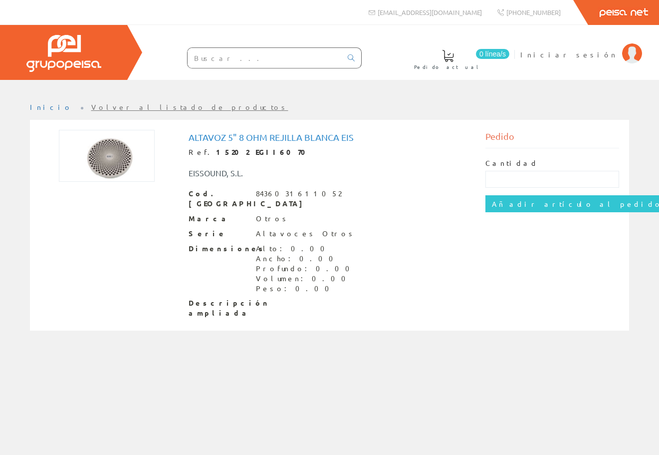  Describe the element at coordinates (219, 219) in the screenshot. I see `span: Marca` at that location.